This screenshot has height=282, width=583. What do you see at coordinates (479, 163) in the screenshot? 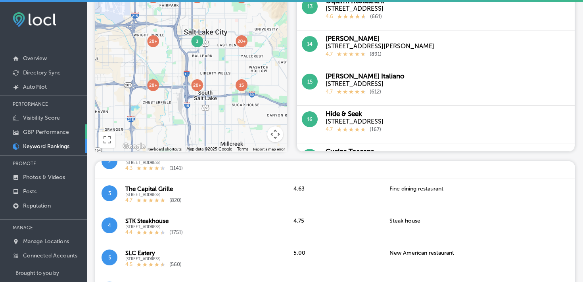
I see `div: Restaurant` at bounding box center [479, 163].